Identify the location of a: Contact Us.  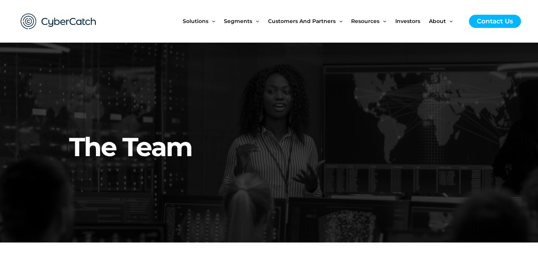
(495, 21).